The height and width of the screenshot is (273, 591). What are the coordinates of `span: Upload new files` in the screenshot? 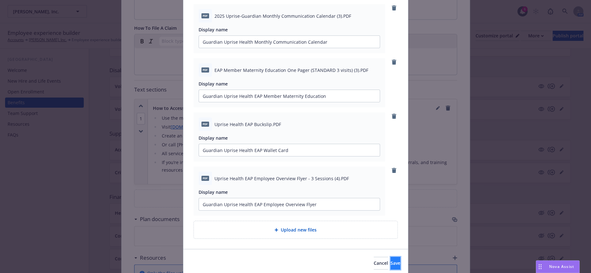 It's located at (298, 230).